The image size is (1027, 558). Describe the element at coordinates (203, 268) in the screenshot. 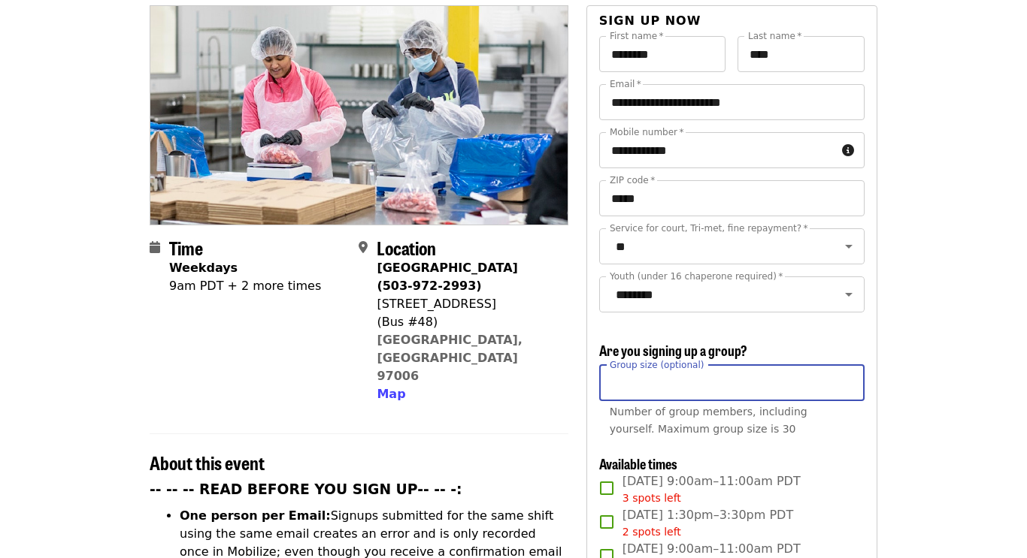

I see `strong: Weekdays` at that location.